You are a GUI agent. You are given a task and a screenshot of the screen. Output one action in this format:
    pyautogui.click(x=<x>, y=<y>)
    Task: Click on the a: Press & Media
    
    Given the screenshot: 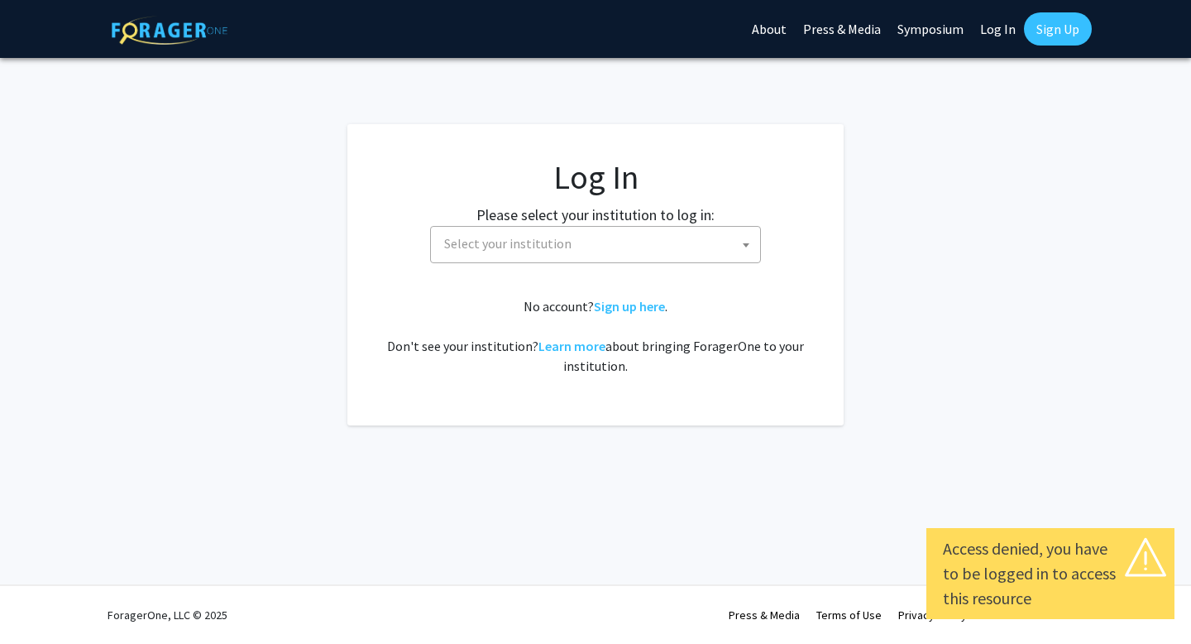 What is the action you would take?
    pyautogui.click(x=764, y=615)
    